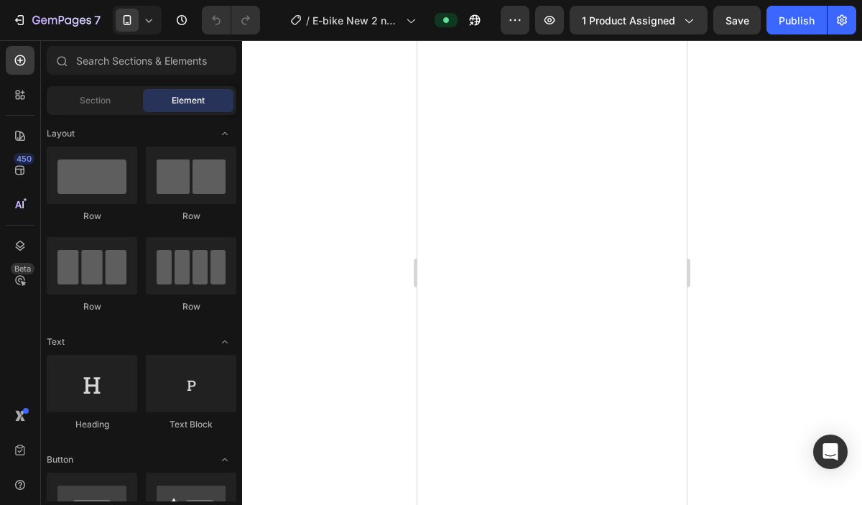  What do you see at coordinates (56, 20) in the screenshot?
I see `button: 7` at bounding box center [56, 20].